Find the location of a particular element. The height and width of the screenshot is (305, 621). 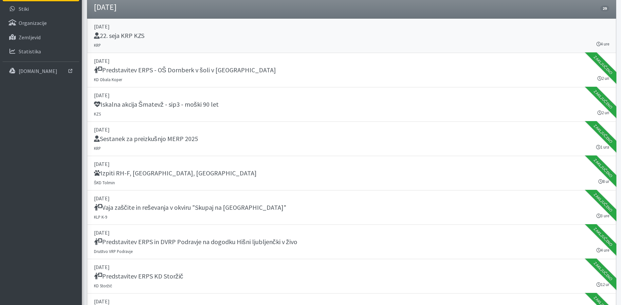

small: 4 ure is located at coordinates (603, 44).